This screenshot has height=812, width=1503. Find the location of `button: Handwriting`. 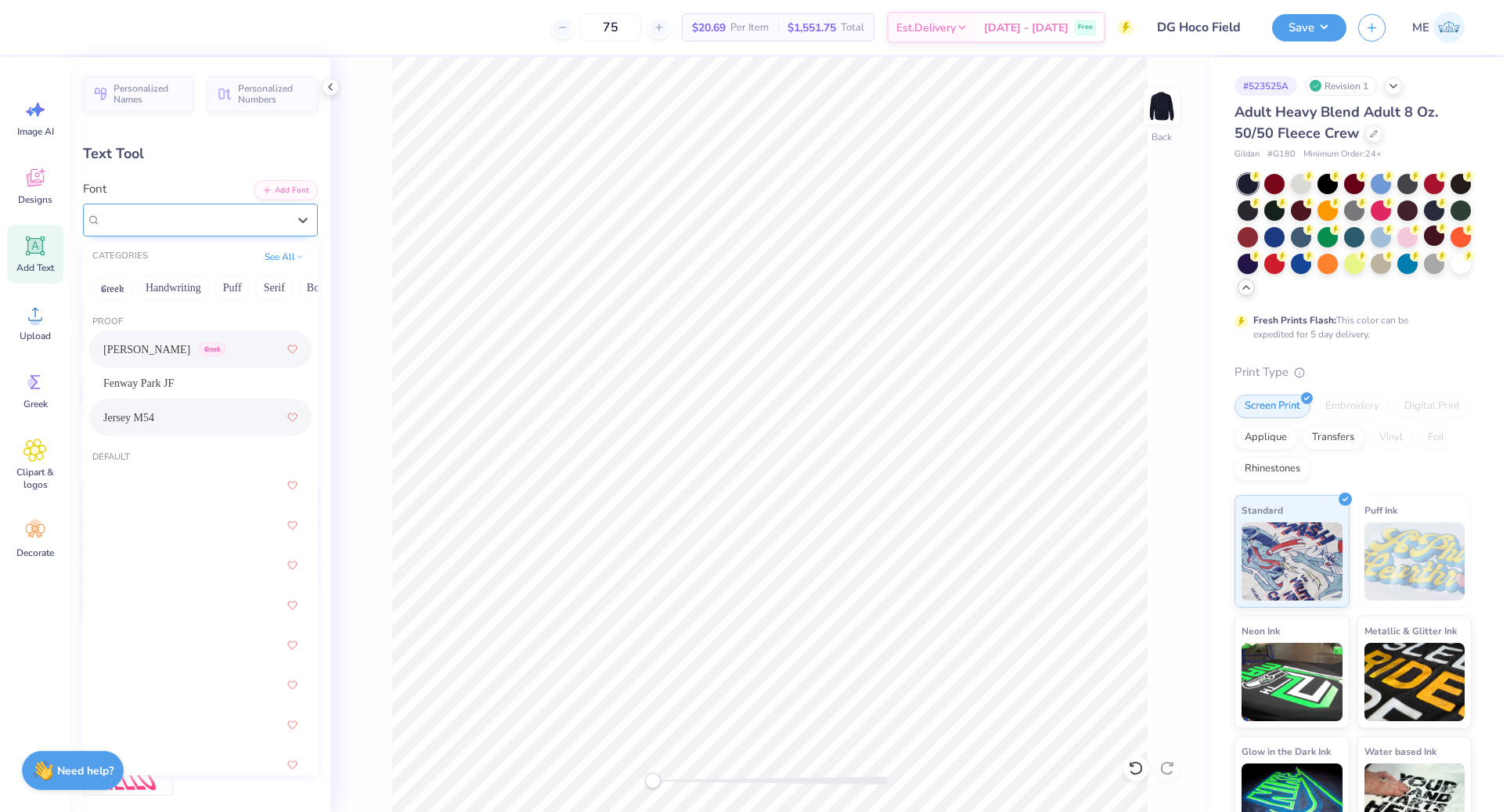

button: Handwriting is located at coordinates (173, 288).